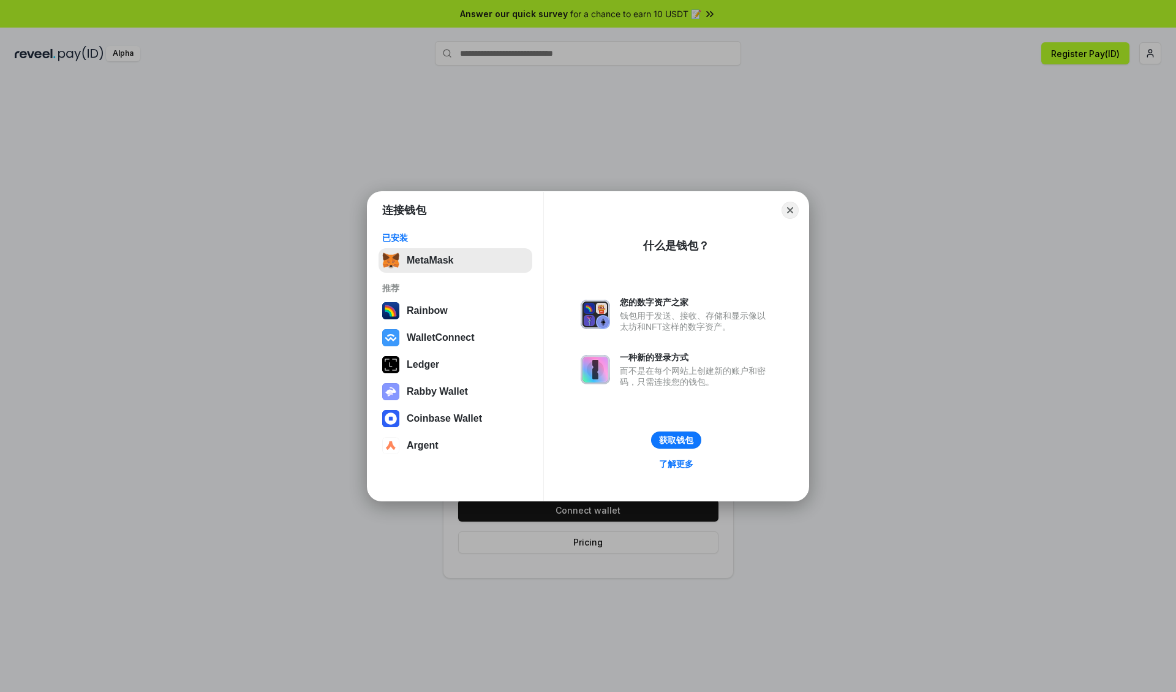 The height and width of the screenshot is (692, 1176). What do you see at coordinates (455, 288) in the screenshot?
I see `div: 推荐` at bounding box center [455, 288].